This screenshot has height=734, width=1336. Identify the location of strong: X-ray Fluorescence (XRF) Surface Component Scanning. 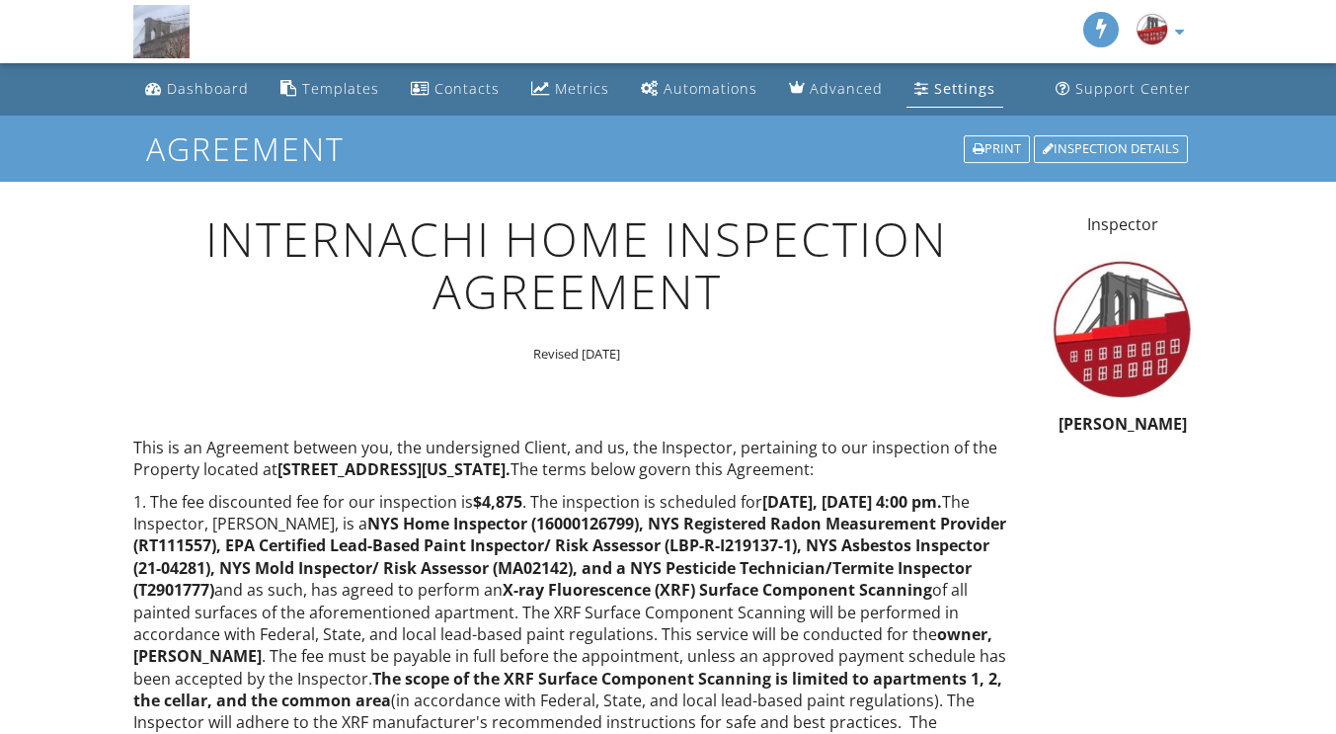
(717, 589).